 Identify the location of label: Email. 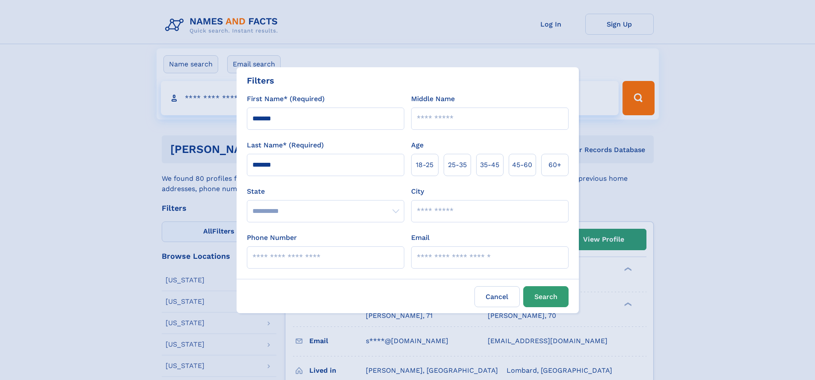
(420, 238).